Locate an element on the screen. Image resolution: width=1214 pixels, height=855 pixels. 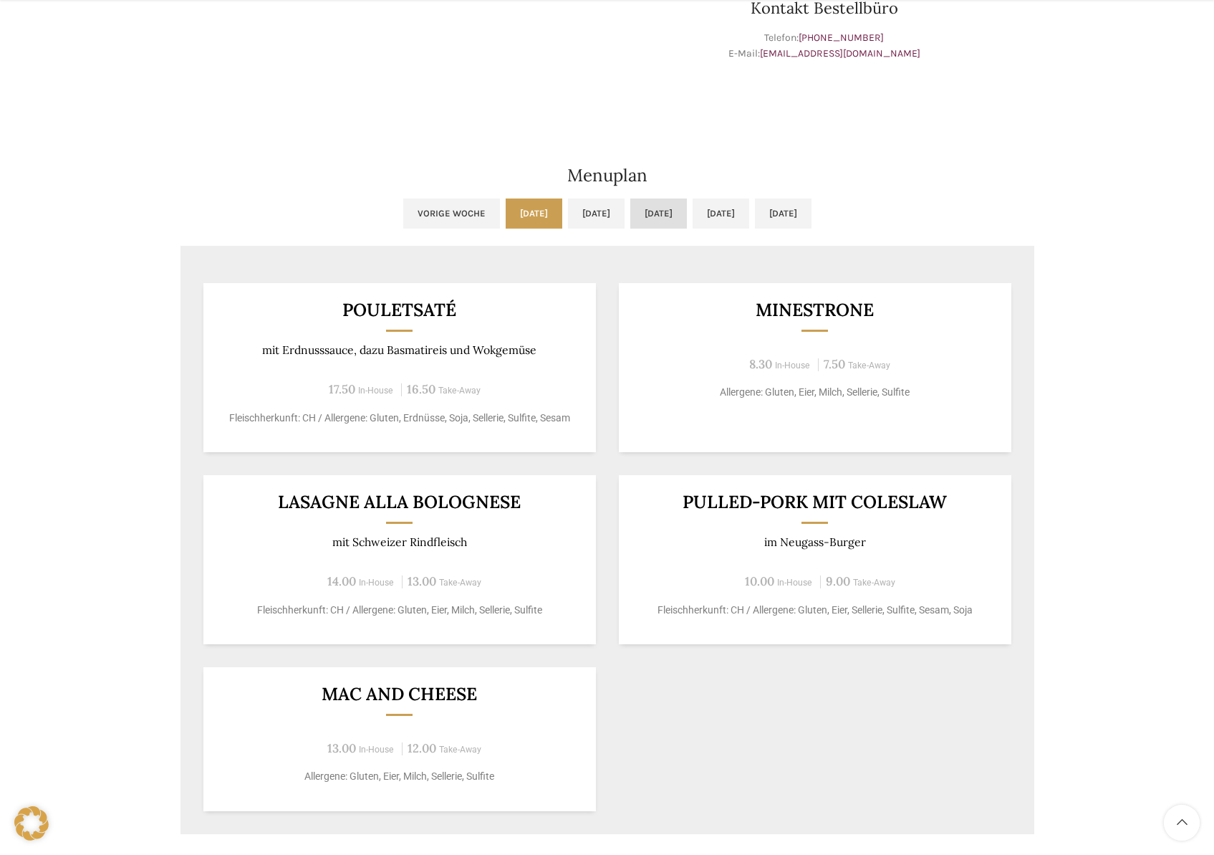
span: 14.00 is located at coordinates (342, 581).